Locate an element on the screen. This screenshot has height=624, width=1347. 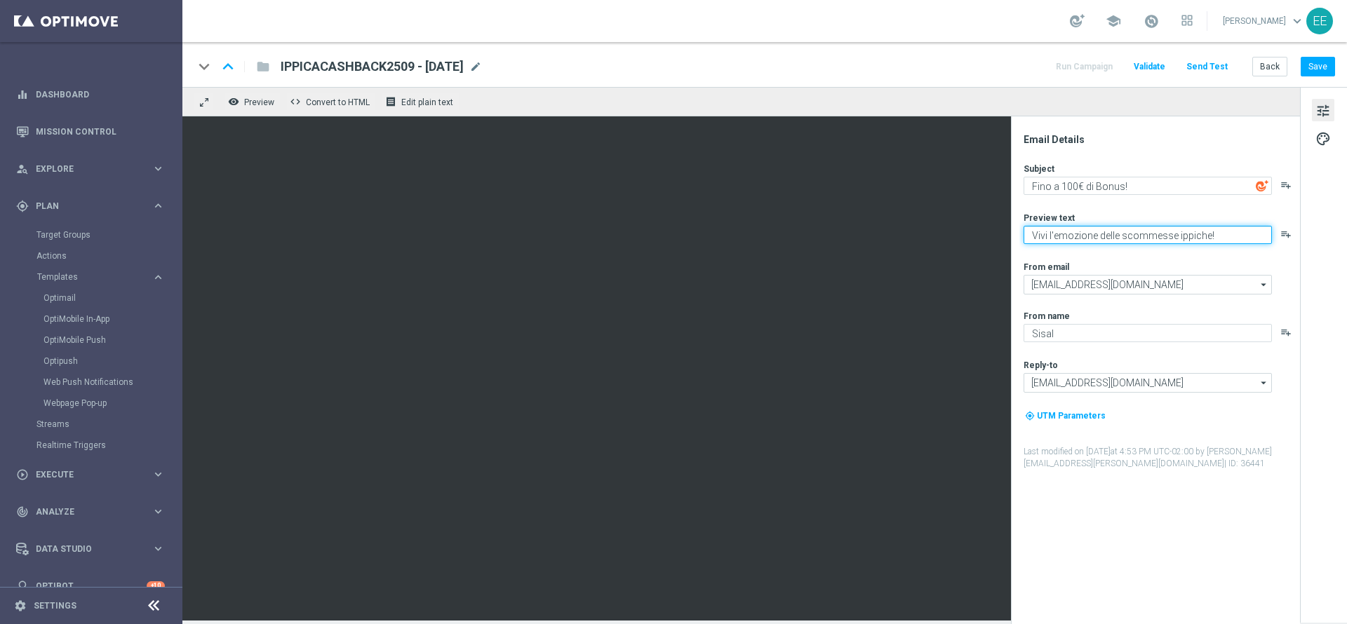
span: tune is located at coordinates (1323, 111).